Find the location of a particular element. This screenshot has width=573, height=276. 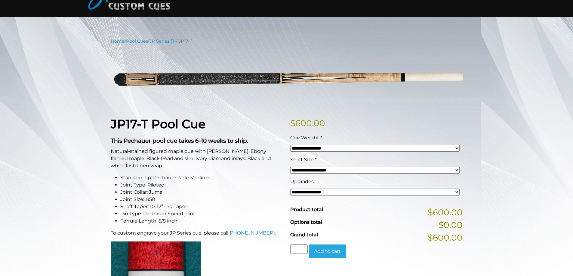

span: $0.00 is located at coordinates (451, 225).